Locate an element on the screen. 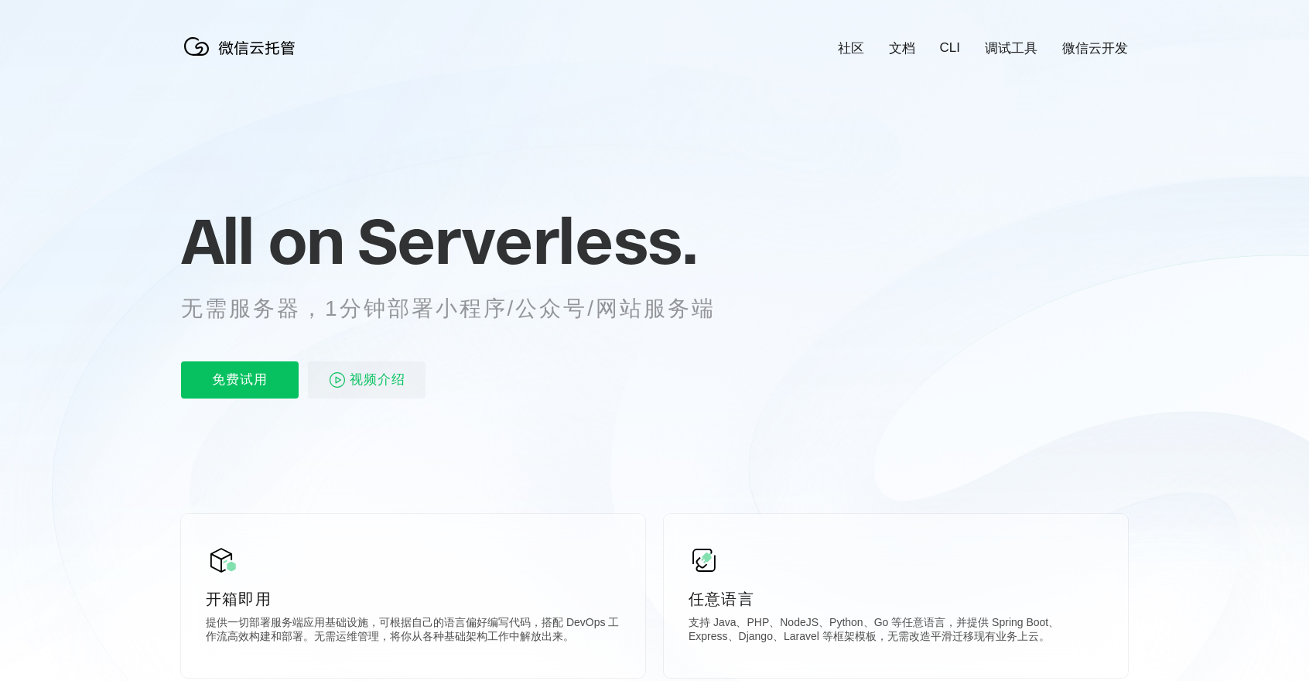  p: 支持 Java、PHP、NodeJS、Python、Go 等任意语言，并提供 Spring Boot、Express、Django、Laravel 等框架模板，无需改造平滑迁移现有业务上云。 is located at coordinates (896, 631).